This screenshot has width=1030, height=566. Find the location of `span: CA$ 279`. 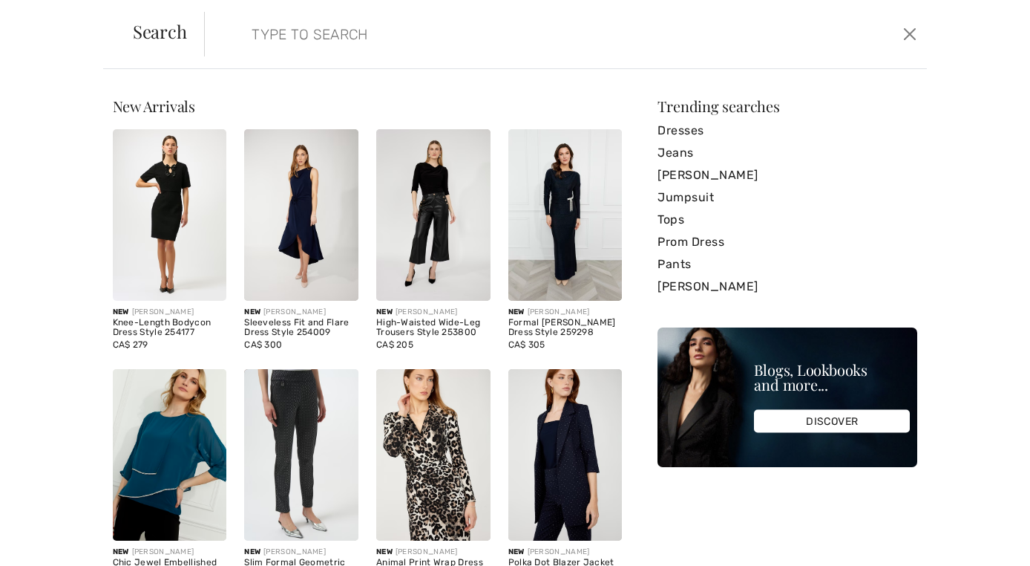

span: CA$ 279 is located at coordinates (131, 344).